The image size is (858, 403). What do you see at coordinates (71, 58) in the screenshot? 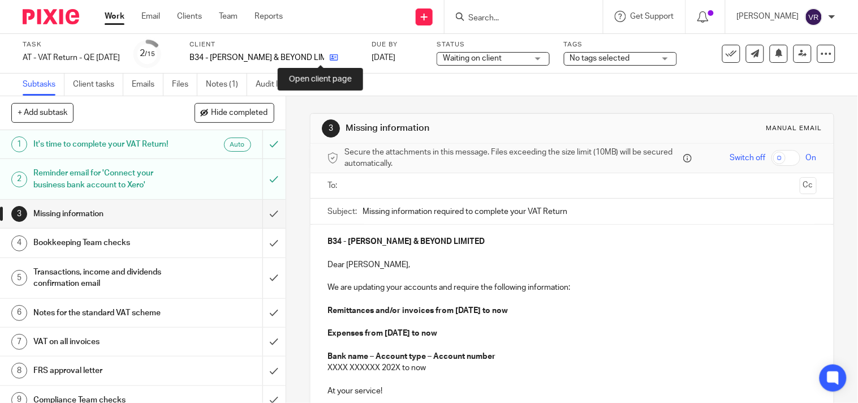
I see `div: AT - VAT Return - QE 31-08-2025` at bounding box center [71, 58].